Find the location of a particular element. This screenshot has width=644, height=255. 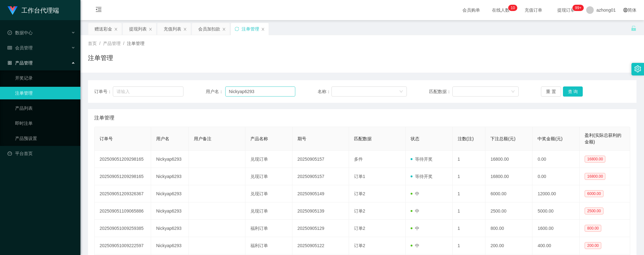

span: 期号 is located at coordinates (302, 139).